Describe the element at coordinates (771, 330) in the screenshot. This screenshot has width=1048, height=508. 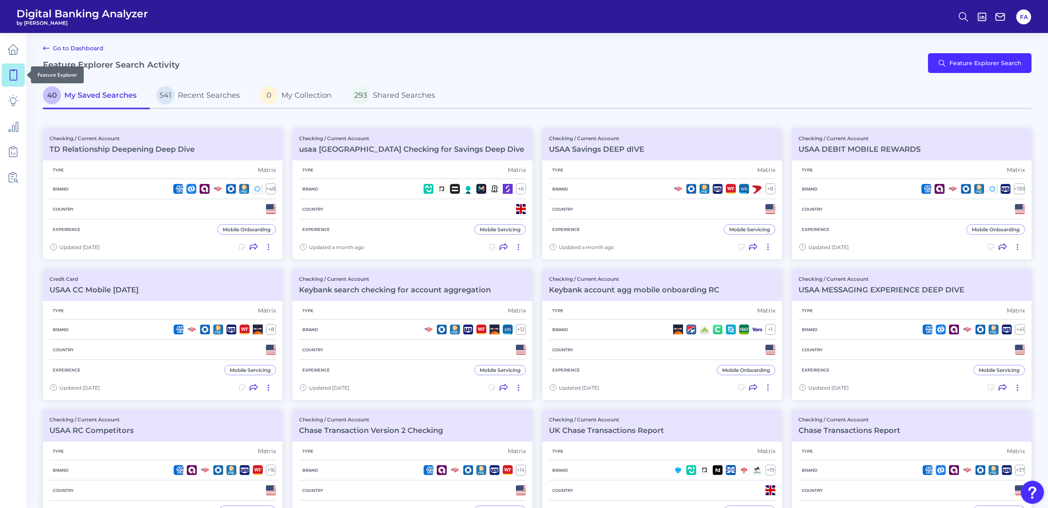
I see `div: + 1` at that location.